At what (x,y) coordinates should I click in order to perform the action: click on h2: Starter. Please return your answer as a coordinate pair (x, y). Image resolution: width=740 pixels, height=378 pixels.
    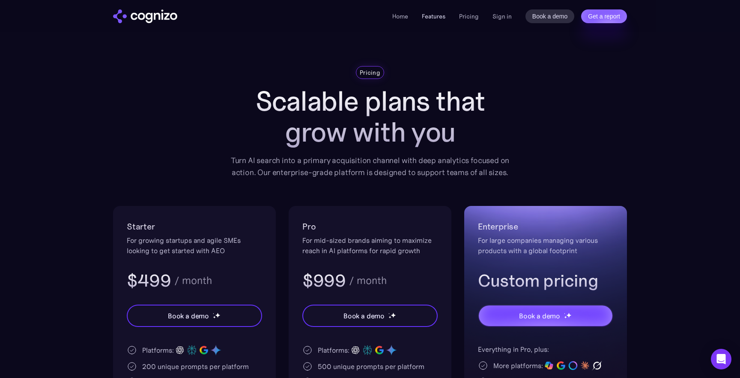
    Looking at the image, I should click on (195, 226).